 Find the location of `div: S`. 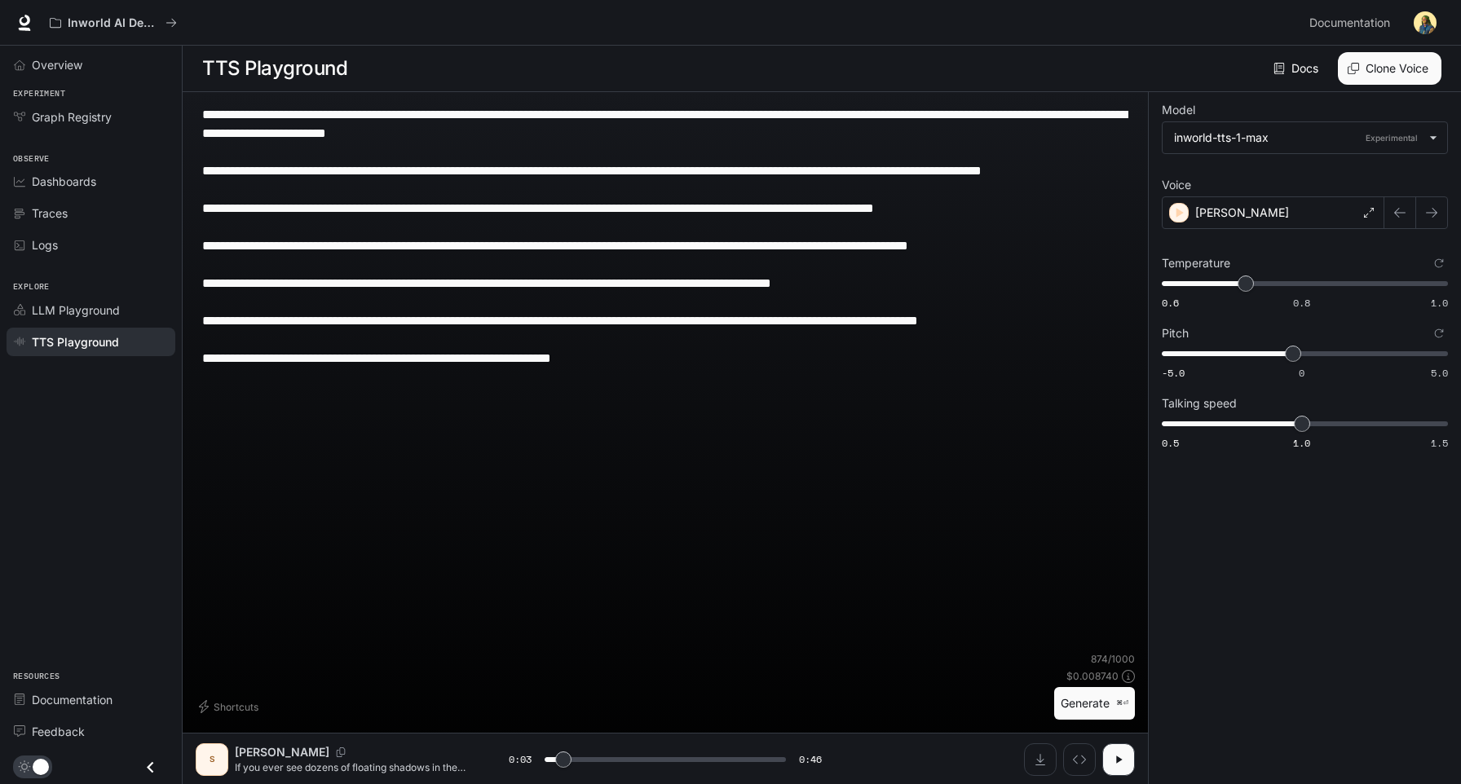

div: S is located at coordinates (212, 760).